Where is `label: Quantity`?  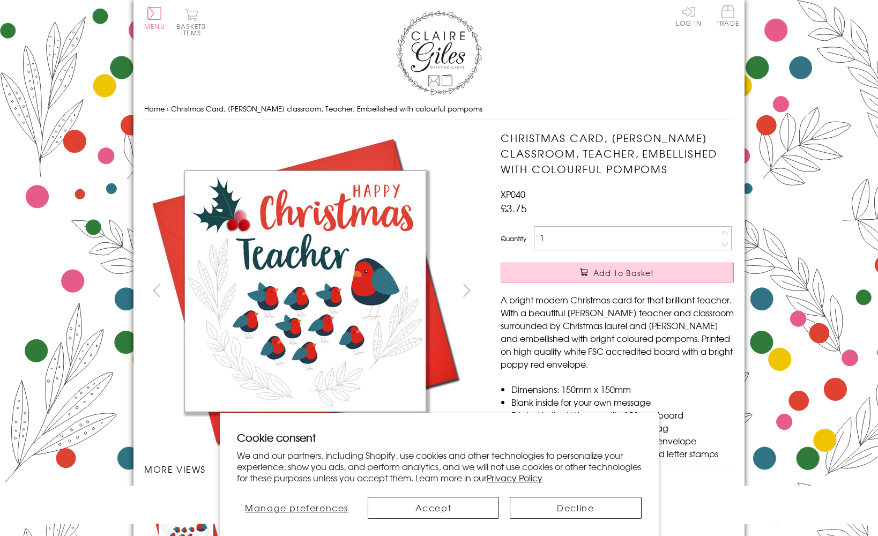 label: Quantity is located at coordinates (513, 238).